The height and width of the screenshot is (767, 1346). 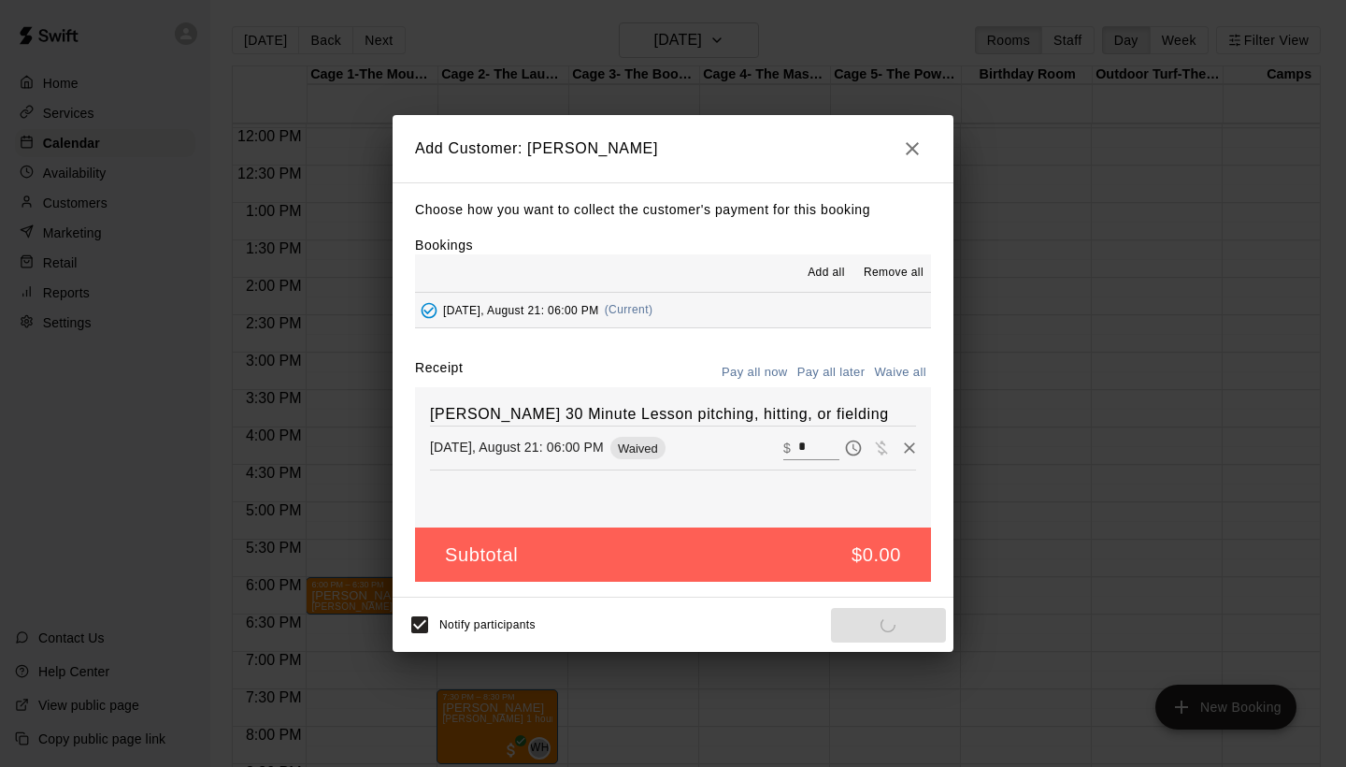 What do you see at coordinates (826, 273) in the screenshot?
I see `button: Add all` at bounding box center [826, 273].